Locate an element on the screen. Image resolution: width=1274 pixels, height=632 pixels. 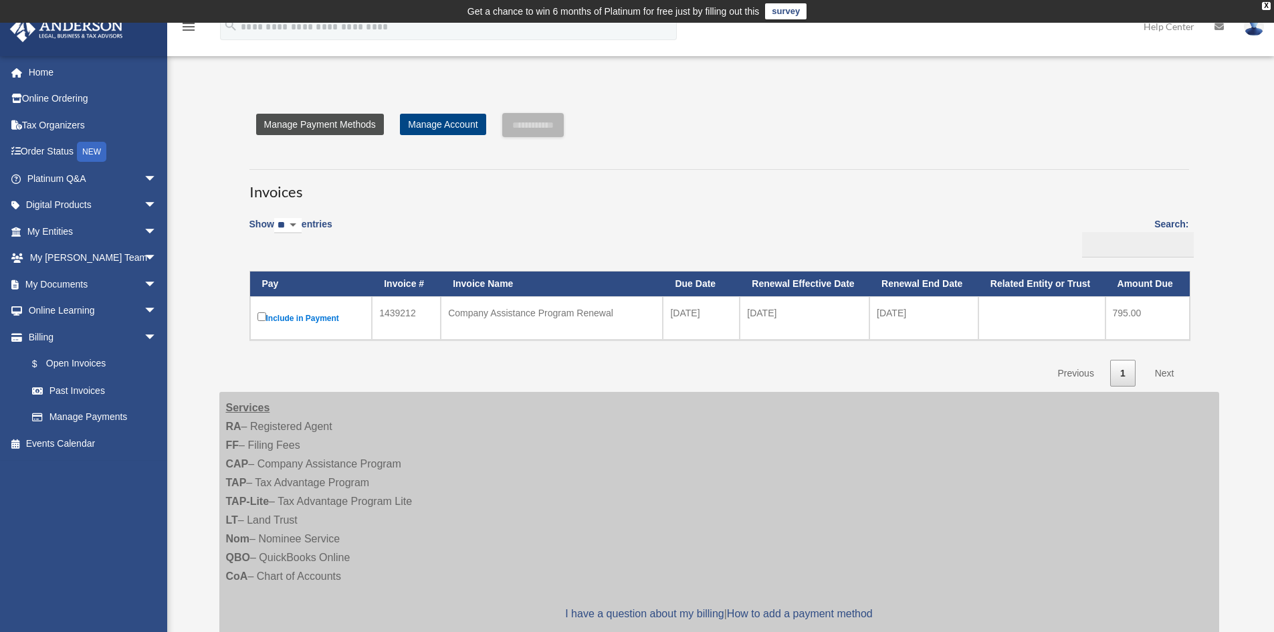
strong: FF is located at coordinates (233, 445).